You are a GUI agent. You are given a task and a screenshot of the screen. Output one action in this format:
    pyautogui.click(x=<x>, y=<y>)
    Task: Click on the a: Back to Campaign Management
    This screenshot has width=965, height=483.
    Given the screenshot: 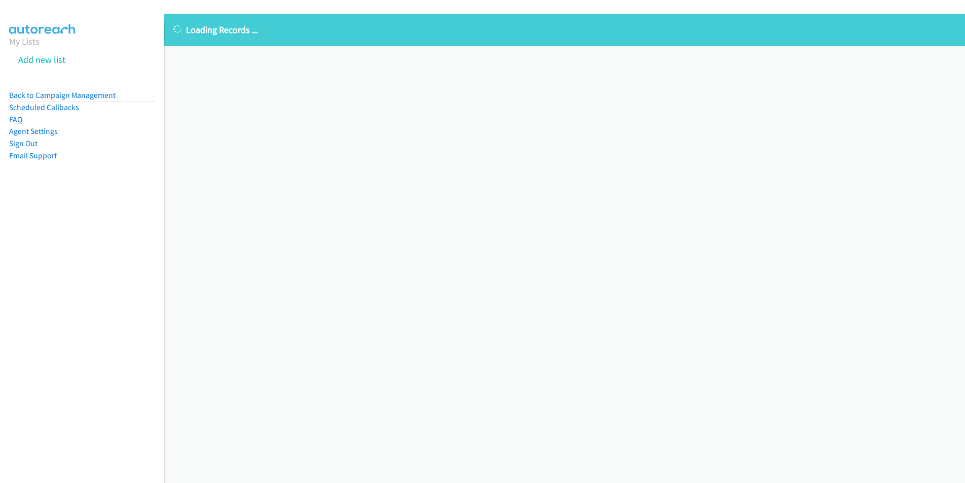 What is the action you would take?
    pyautogui.click(x=62, y=95)
    